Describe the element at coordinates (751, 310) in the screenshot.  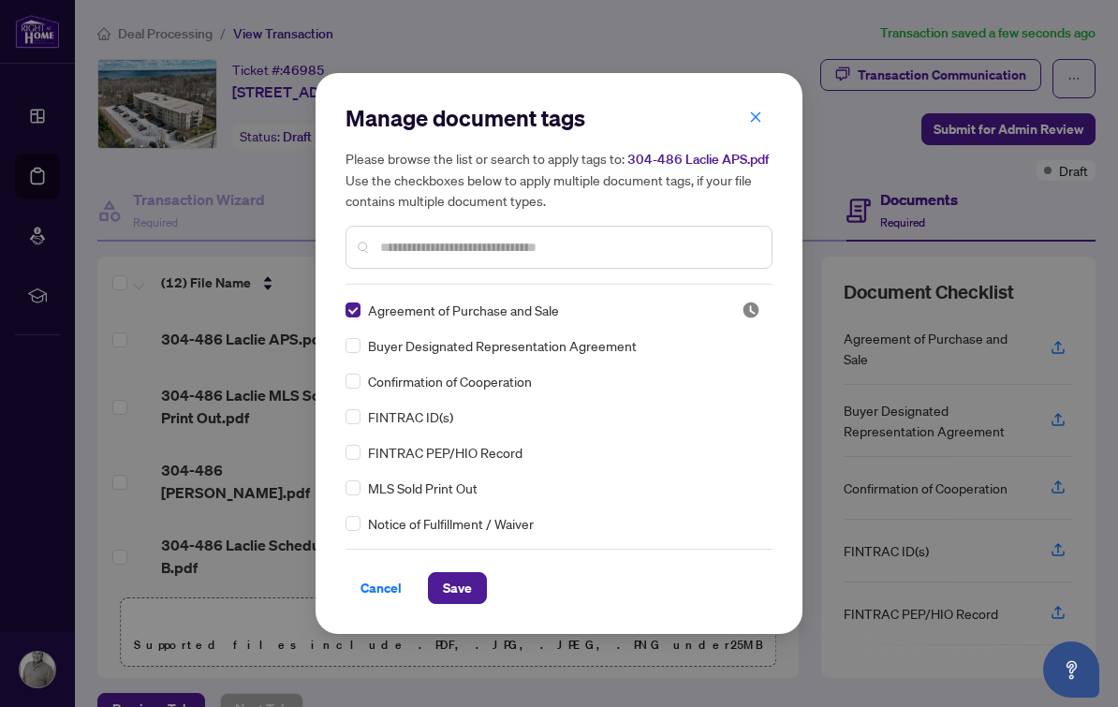
I see `img: status` at that location.